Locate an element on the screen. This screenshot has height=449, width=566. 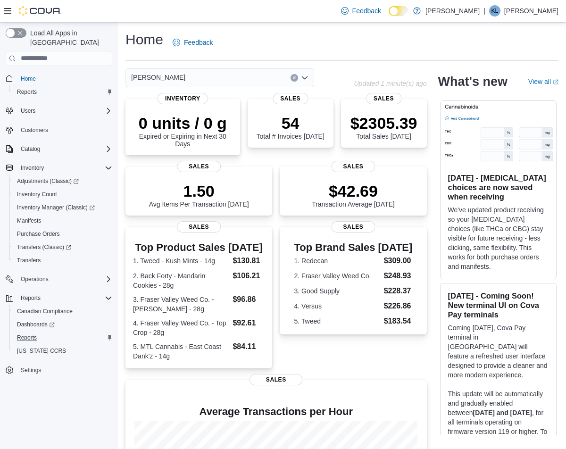
button: Clear input is located at coordinates (294, 78).